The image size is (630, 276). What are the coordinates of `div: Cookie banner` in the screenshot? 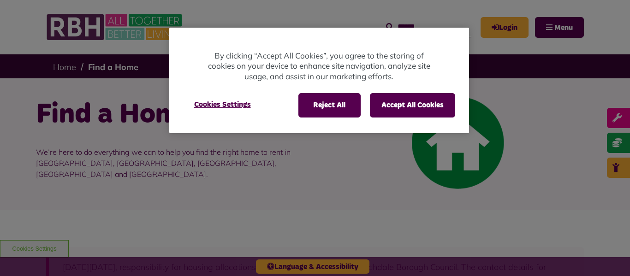 It's located at (319, 80).